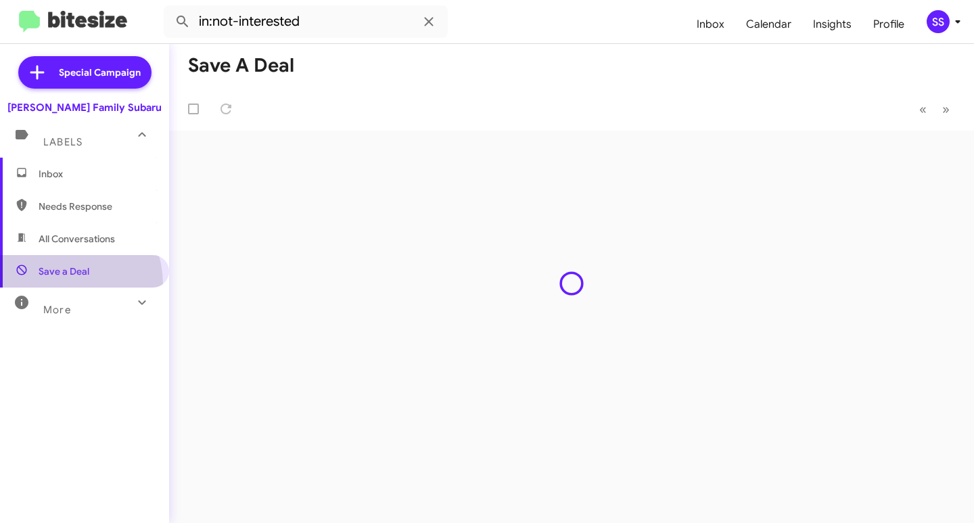  What do you see at coordinates (96, 206) in the screenshot?
I see `span: Needs Response` at bounding box center [96, 206].